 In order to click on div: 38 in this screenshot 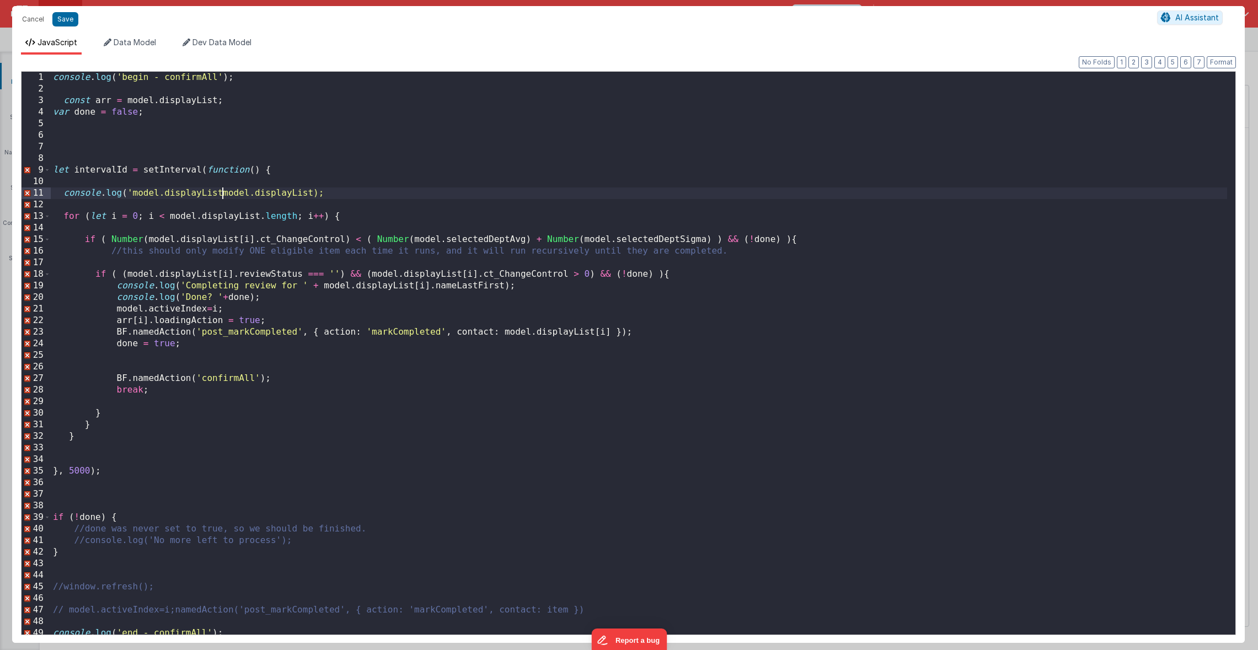, I will do `click(36, 506)`.